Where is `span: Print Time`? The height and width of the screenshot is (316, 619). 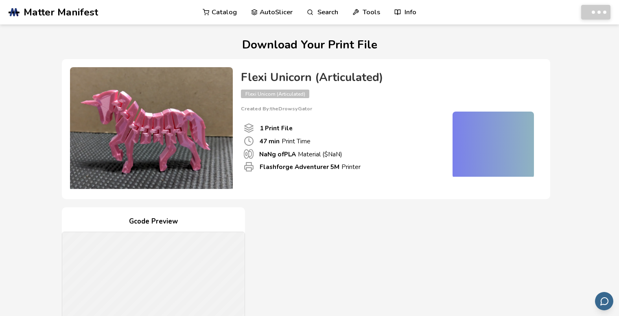
span: Print Time is located at coordinates (249, 141).